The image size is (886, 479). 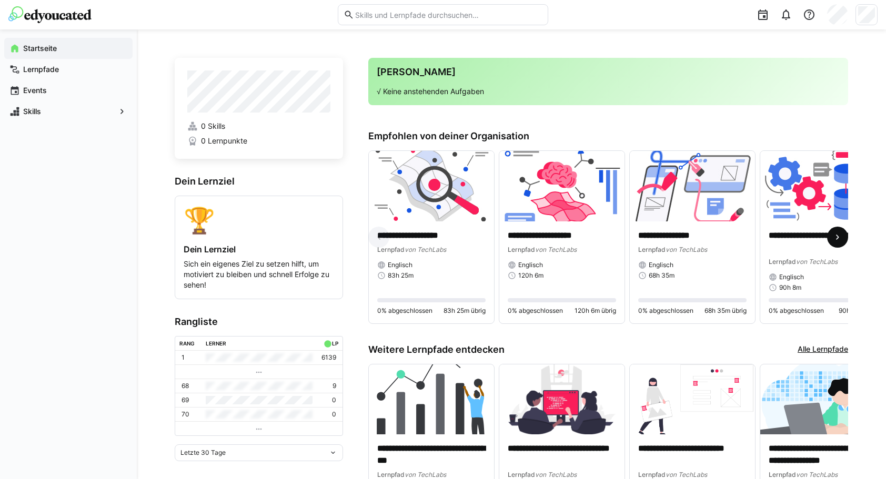 I want to click on p: 1, so click(x=183, y=358).